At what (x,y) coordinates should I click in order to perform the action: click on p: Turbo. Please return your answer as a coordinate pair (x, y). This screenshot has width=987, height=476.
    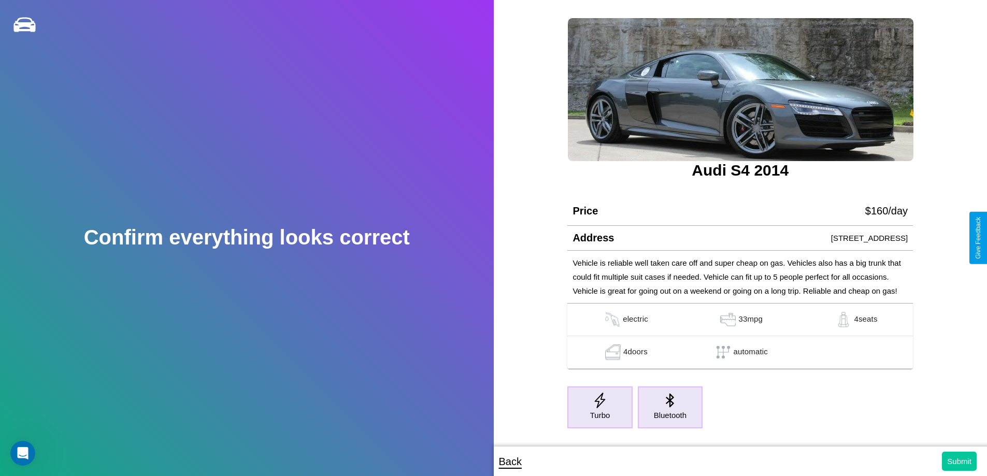
    Looking at the image, I should click on (600, 415).